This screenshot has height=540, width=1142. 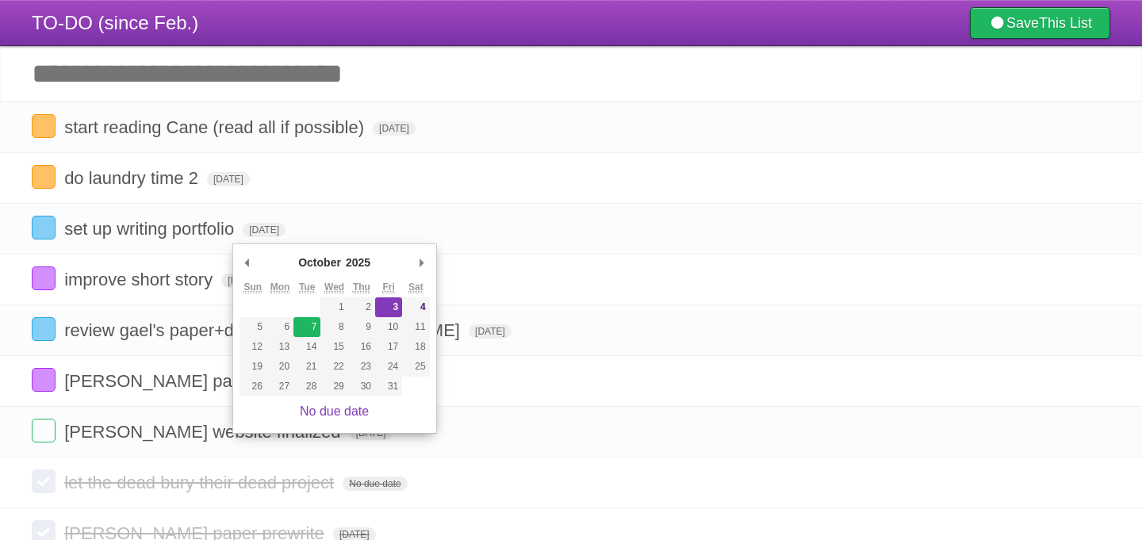 What do you see at coordinates (334, 287) in the screenshot?
I see `abbr: Wednesday` at bounding box center [334, 287].